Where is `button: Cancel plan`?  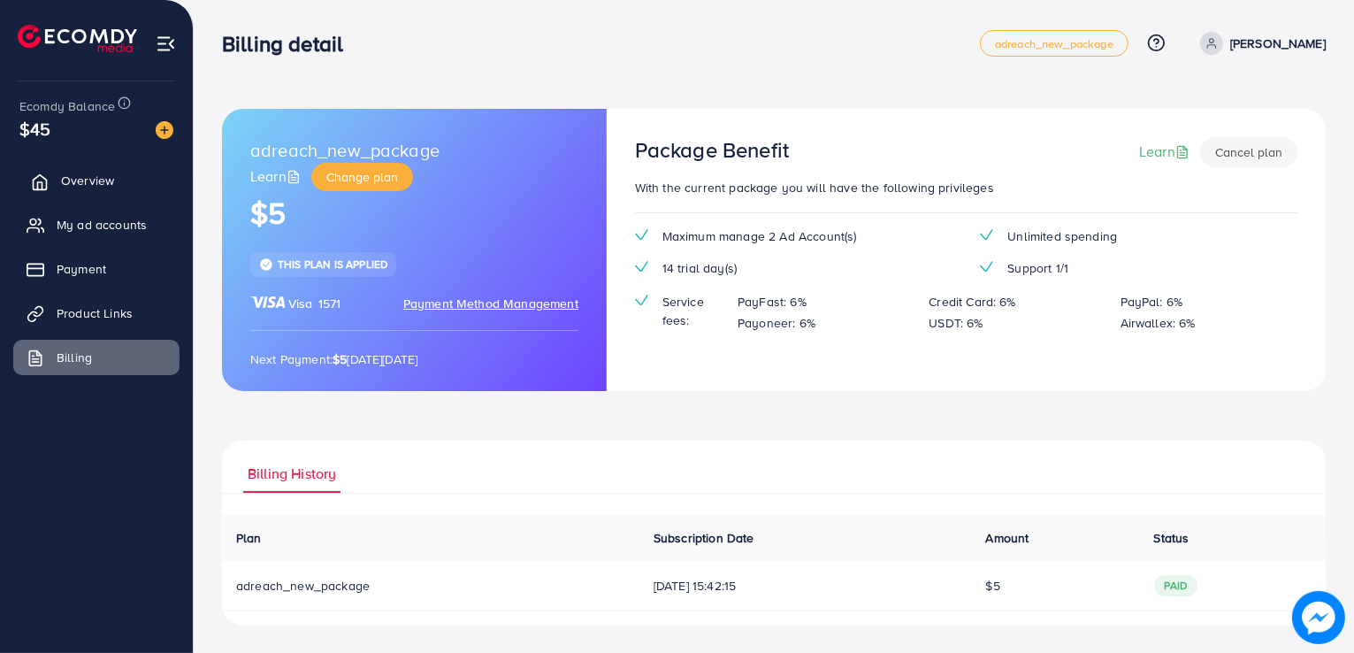
button: Cancel plan is located at coordinates (1249, 152).